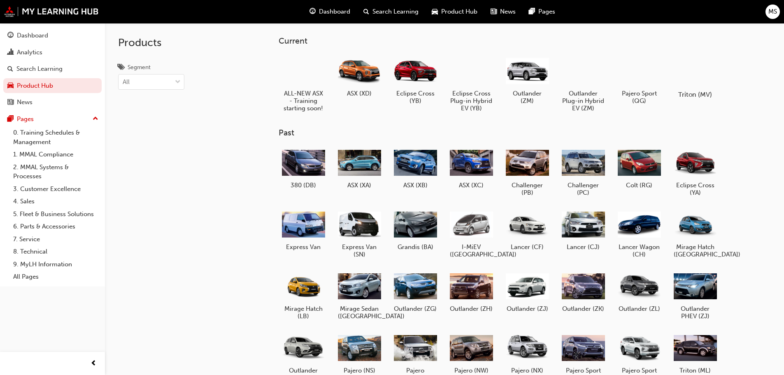 This screenshot has width=784, height=375. I want to click on a: Express Van (SN), so click(359, 234).